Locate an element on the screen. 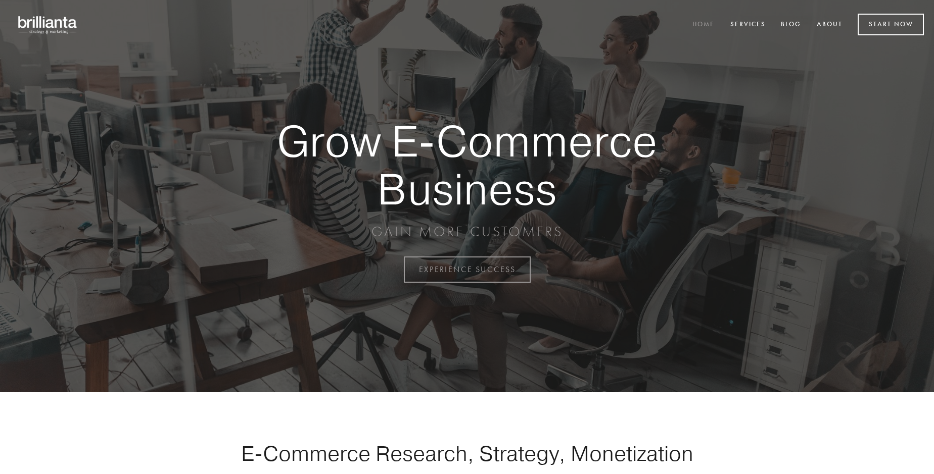  a: About is located at coordinates (829, 25).